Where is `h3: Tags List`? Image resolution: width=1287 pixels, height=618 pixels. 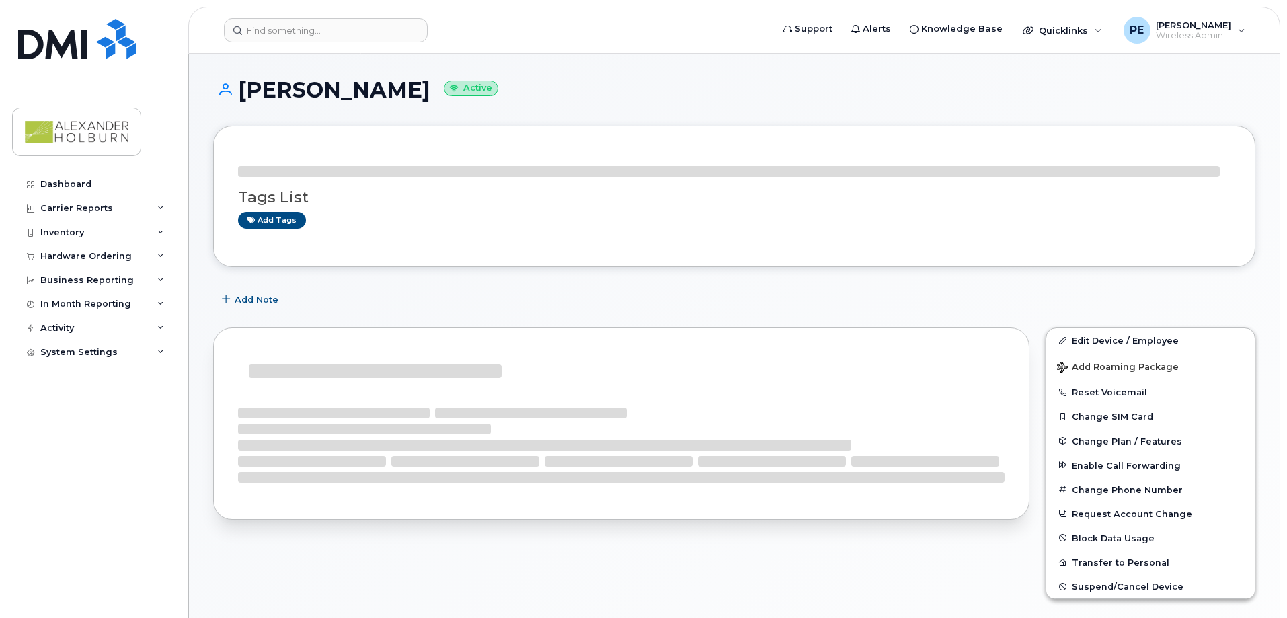
h3: Tags List is located at coordinates (735, 197).